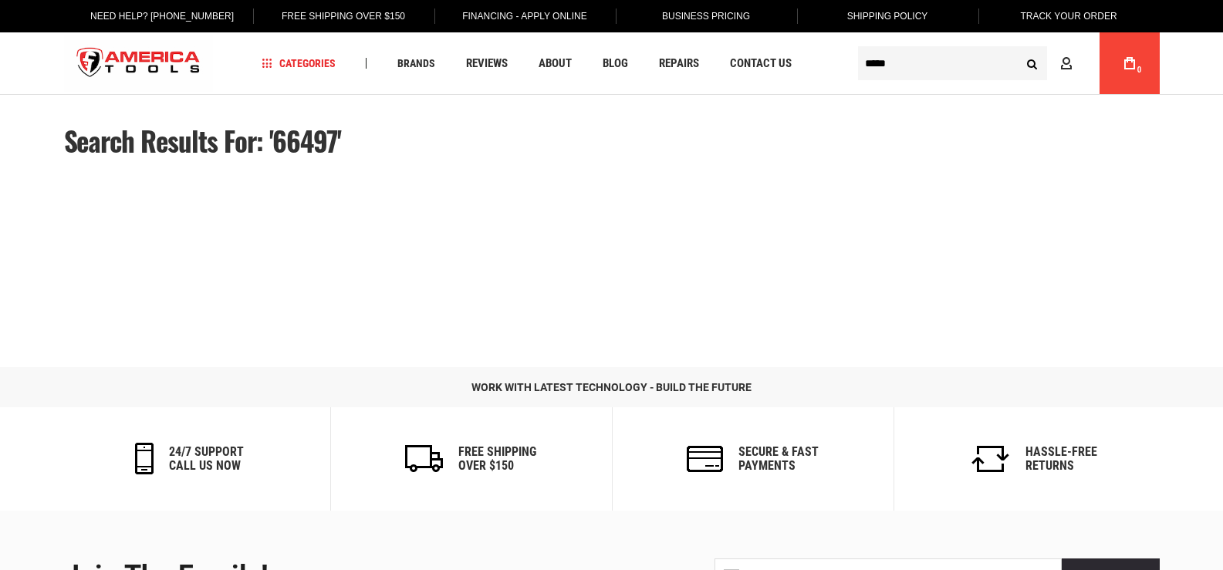  Describe the element at coordinates (555, 63) in the screenshot. I see `a: About` at that location.